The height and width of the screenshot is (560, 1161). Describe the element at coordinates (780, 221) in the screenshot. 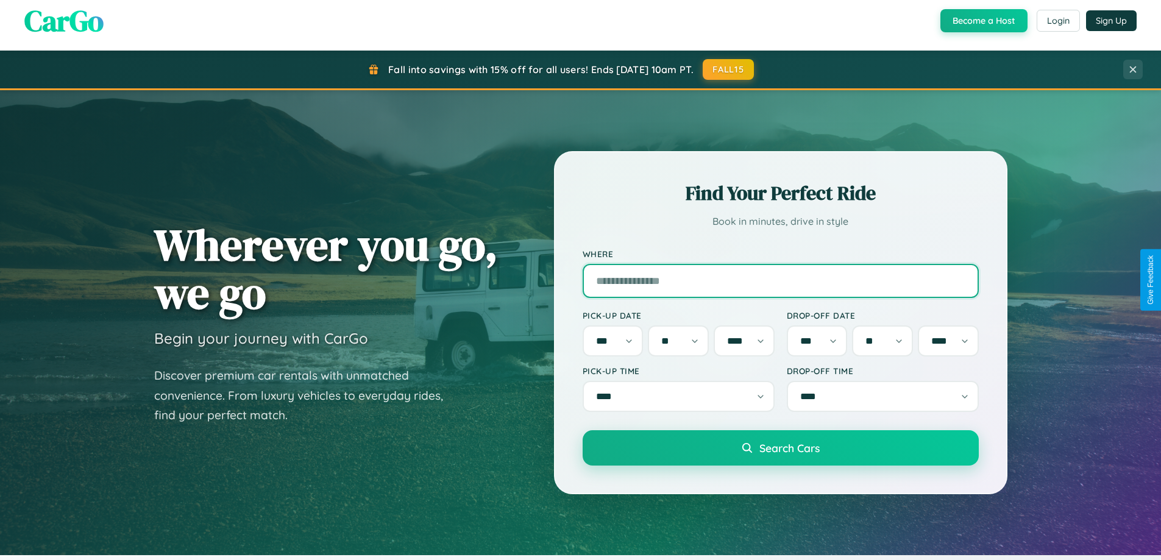

I see `p: Book in minutes, drive in style` at that location.